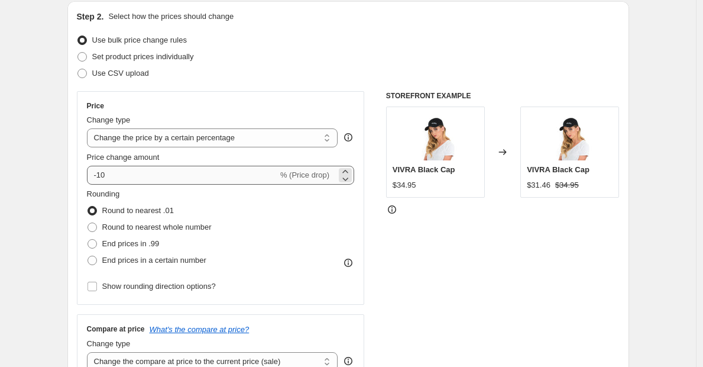 The image size is (703, 367). I want to click on strike: $34.95, so click(567, 185).